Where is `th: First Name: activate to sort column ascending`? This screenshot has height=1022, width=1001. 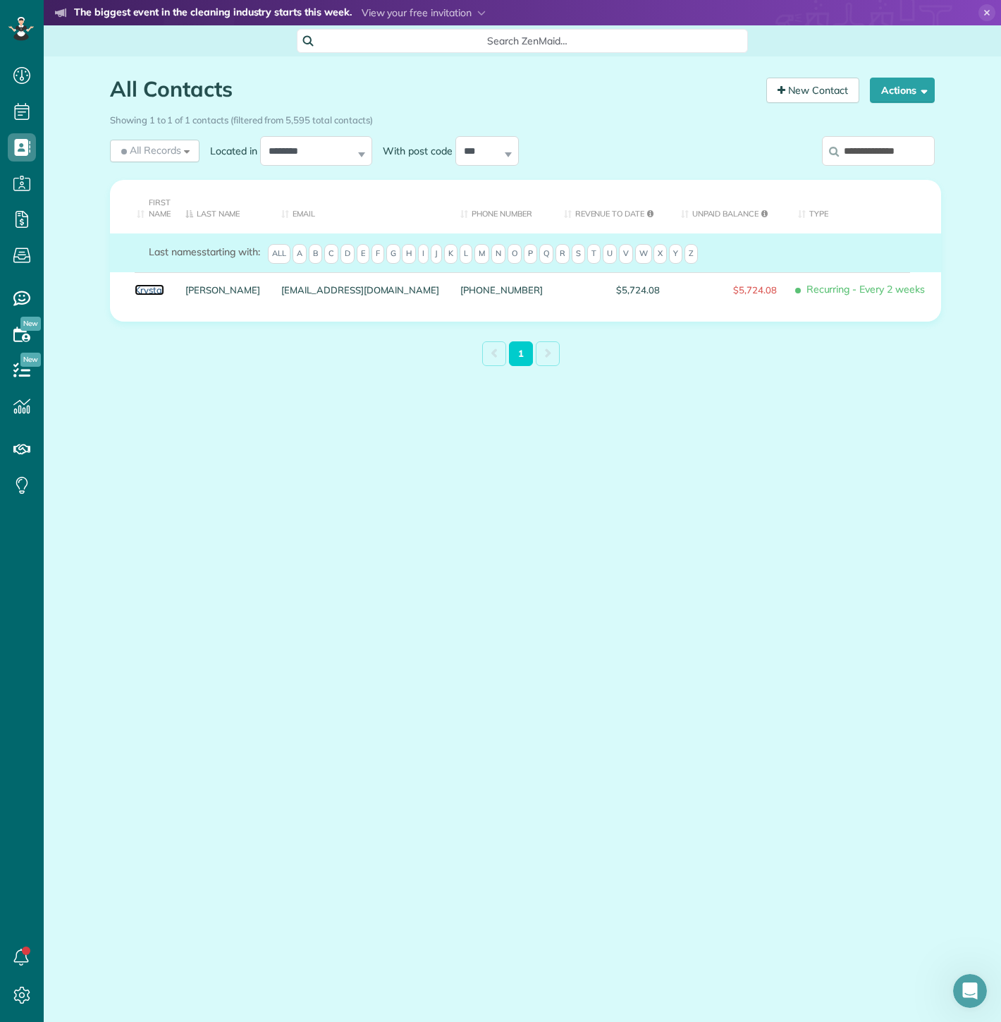
th: First Name: activate to sort column ascending is located at coordinates (142, 207).